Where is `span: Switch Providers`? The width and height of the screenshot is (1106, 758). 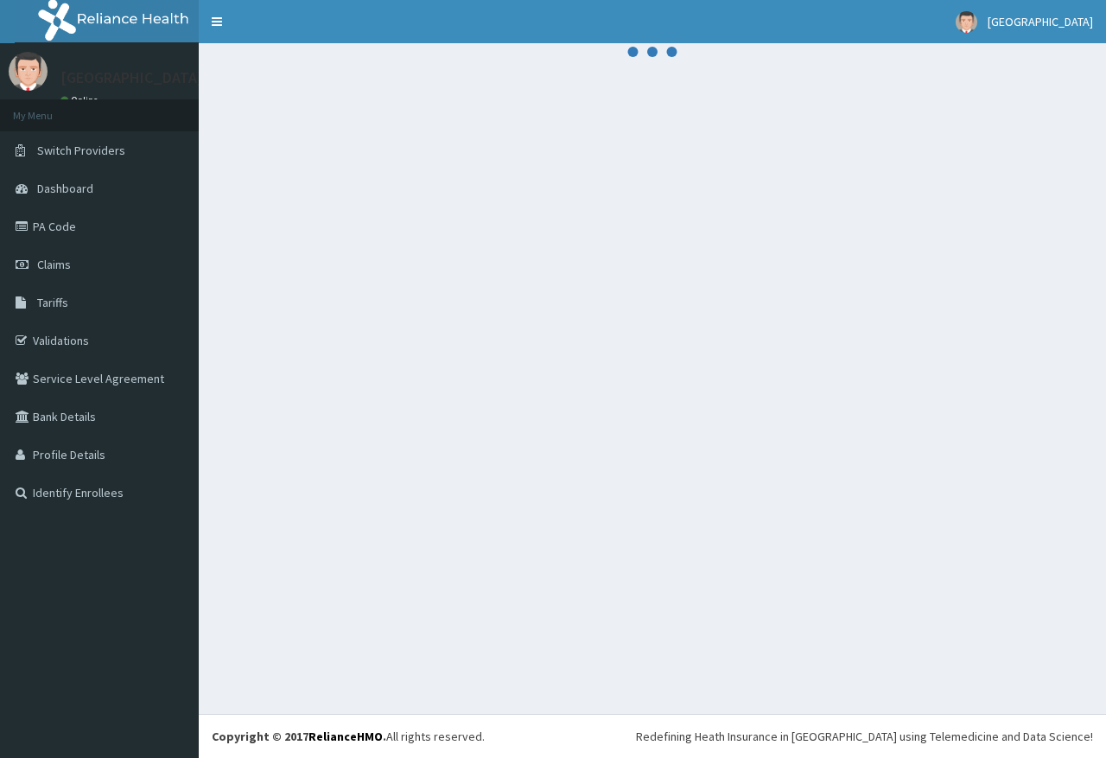
span: Switch Providers is located at coordinates (81, 150).